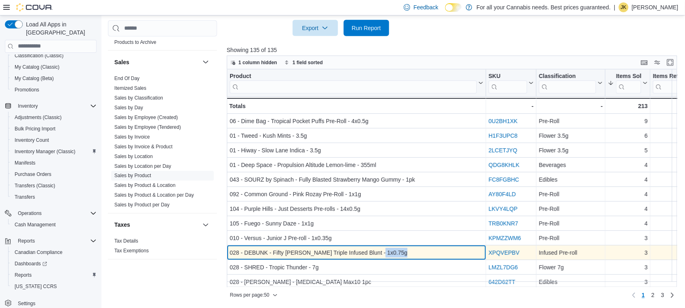 This screenshot has width=685, height=308. Describe the element at coordinates (134, 156) in the screenshot. I see `a: Sales by Location` at that location.